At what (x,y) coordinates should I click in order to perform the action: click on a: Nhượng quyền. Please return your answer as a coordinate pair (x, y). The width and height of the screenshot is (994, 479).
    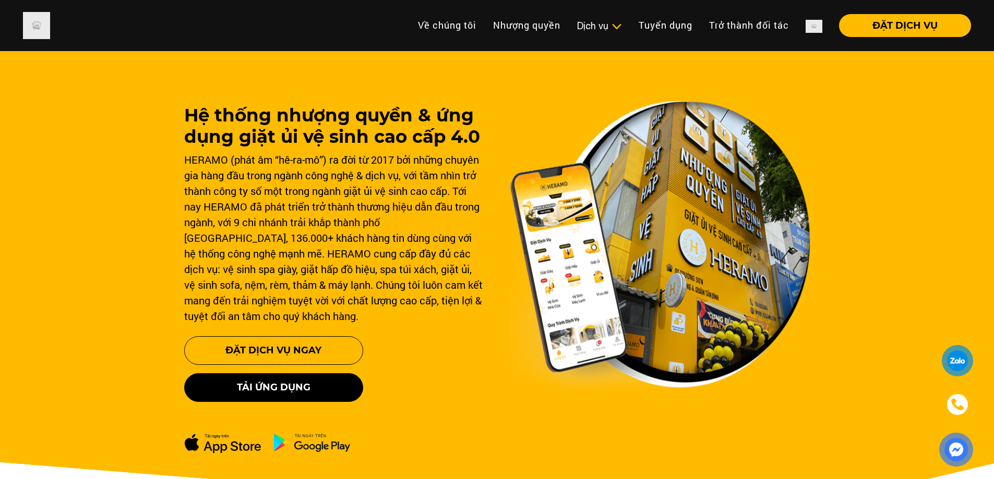
    Looking at the image, I should click on (526, 25).